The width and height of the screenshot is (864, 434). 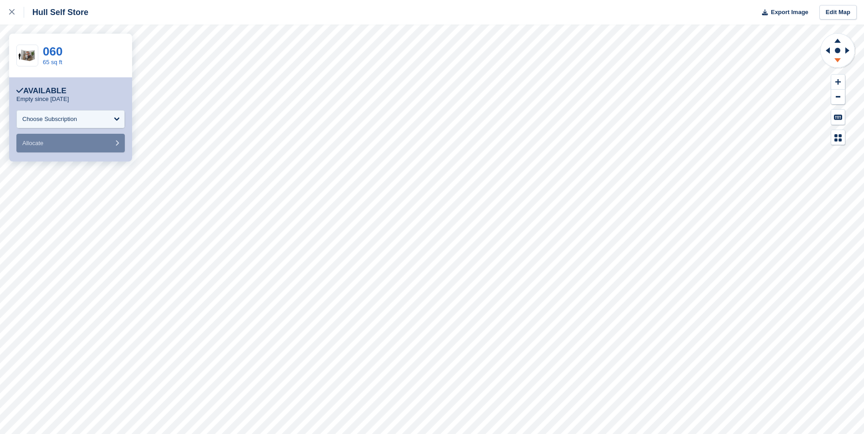 What do you see at coordinates (50, 119) in the screenshot?
I see `div: Choose Subscription` at bounding box center [50, 119].